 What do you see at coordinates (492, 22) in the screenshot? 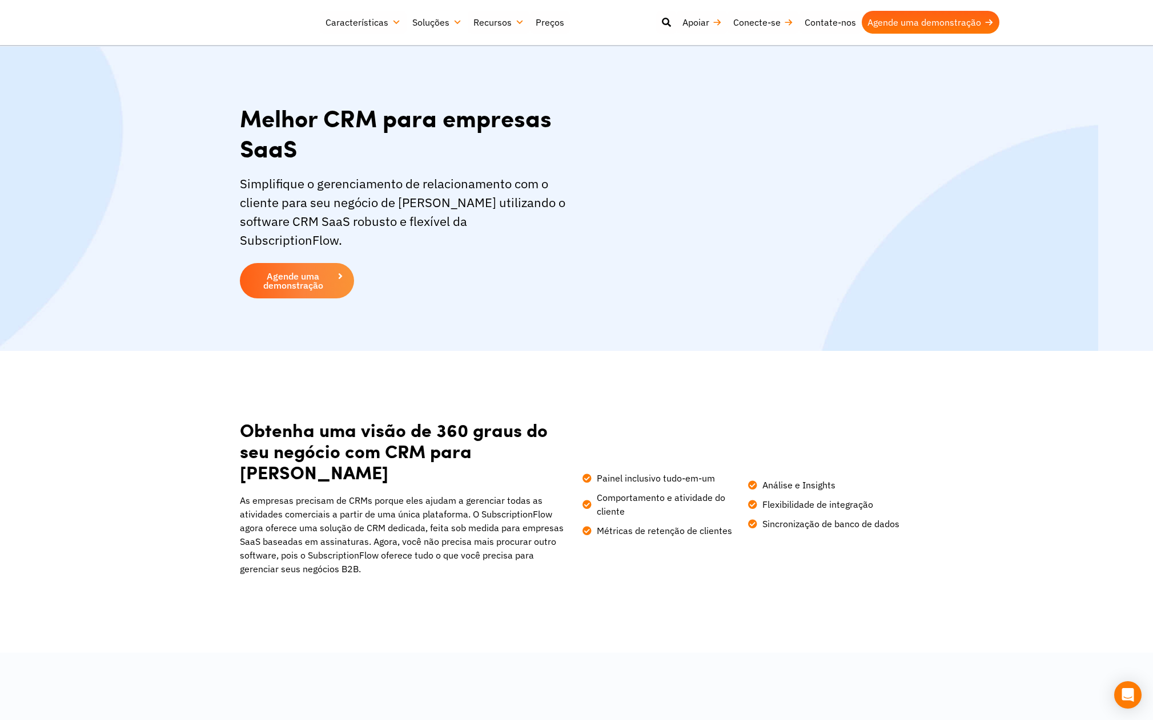
I see `font: Recursos` at bounding box center [492, 22].